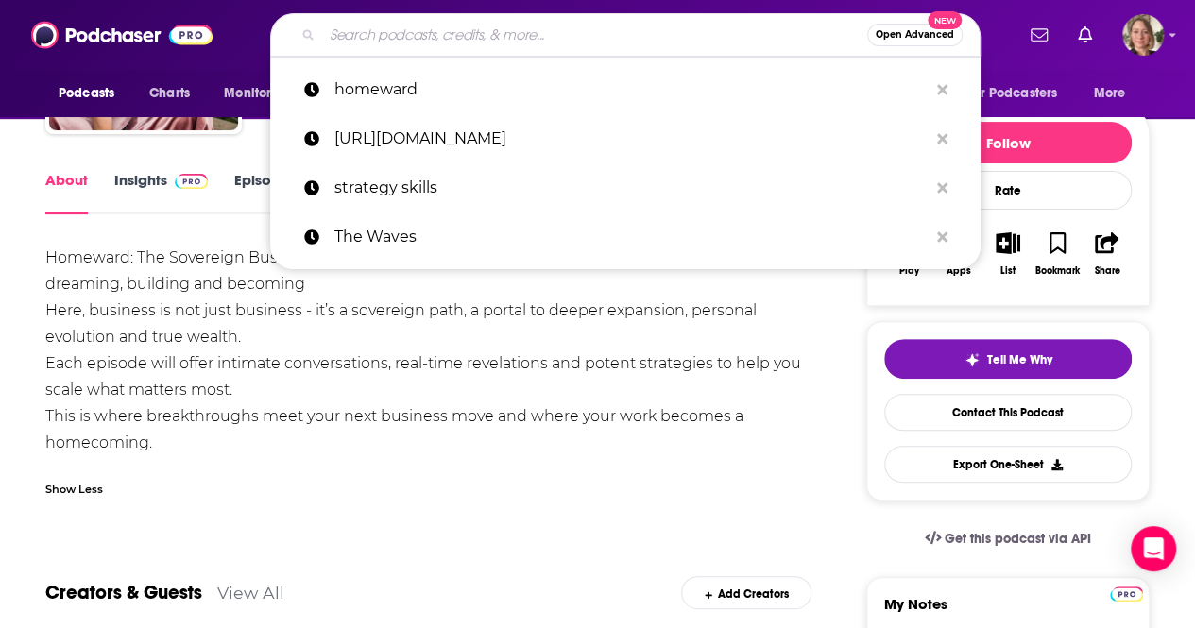  Describe the element at coordinates (1020, 360) in the screenshot. I see `span: Tell Me Why` at that location.